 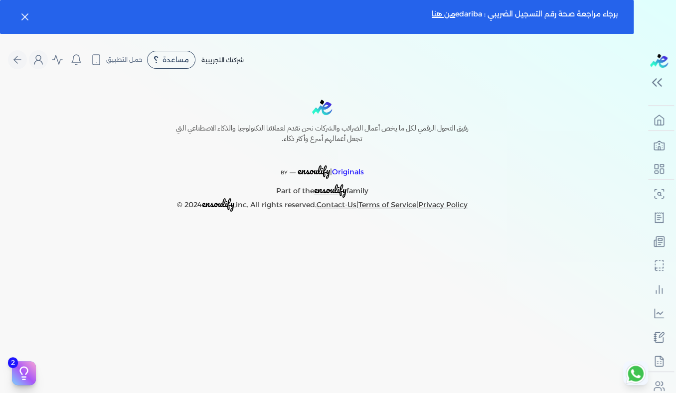 I want to click on a: Terms of Service, so click(x=387, y=205).